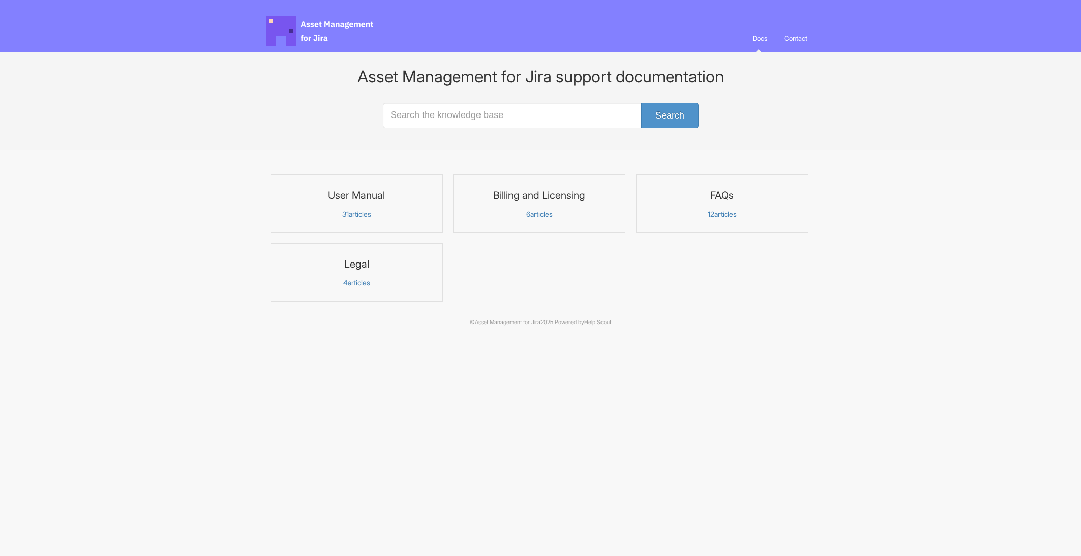 This screenshot has width=1081, height=556. I want to click on h3: Legal, so click(356, 264).